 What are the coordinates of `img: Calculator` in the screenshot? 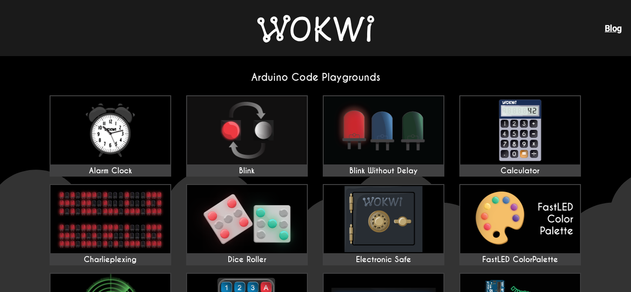 It's located at (520, 131).